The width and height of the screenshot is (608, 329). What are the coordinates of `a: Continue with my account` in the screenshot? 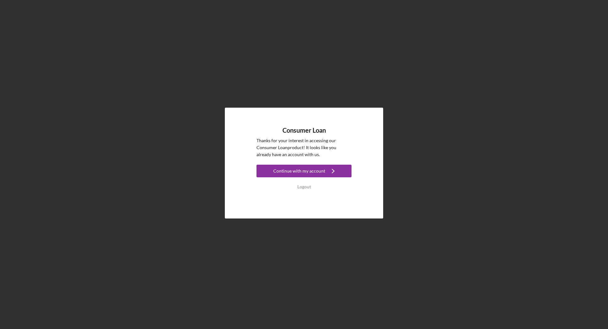 It's located at (304, 172).